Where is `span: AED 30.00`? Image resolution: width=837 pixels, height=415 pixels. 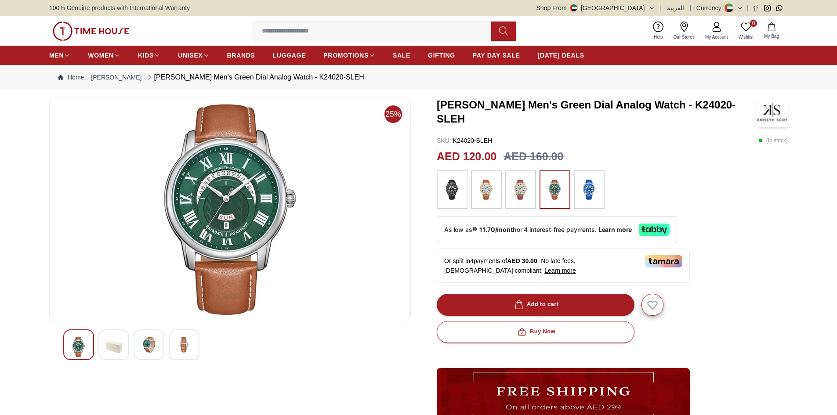
span: AED 30.00 is located at coordinates (522, 261).